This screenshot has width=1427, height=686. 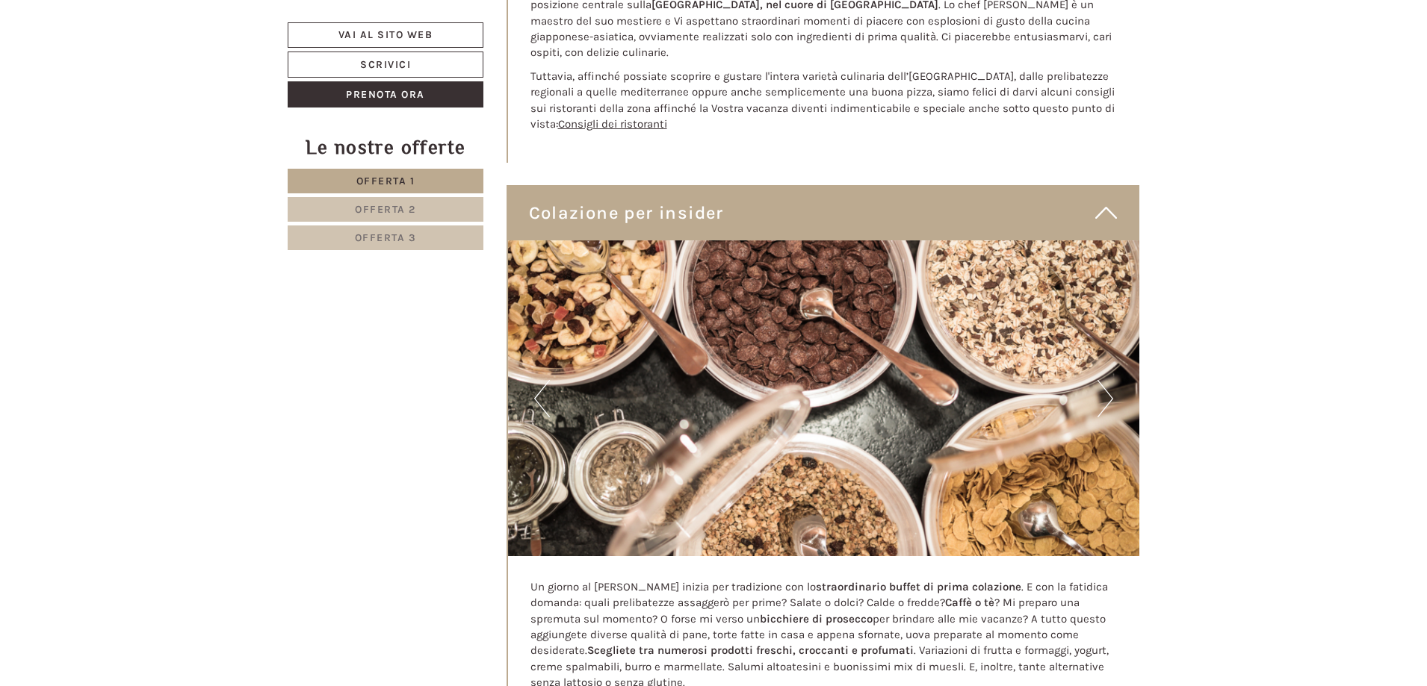 What do you see at coordinates (816, 619) in the screenshot?
I see `strong: bicchiere di prosecco` at bounding box center [816, 619].